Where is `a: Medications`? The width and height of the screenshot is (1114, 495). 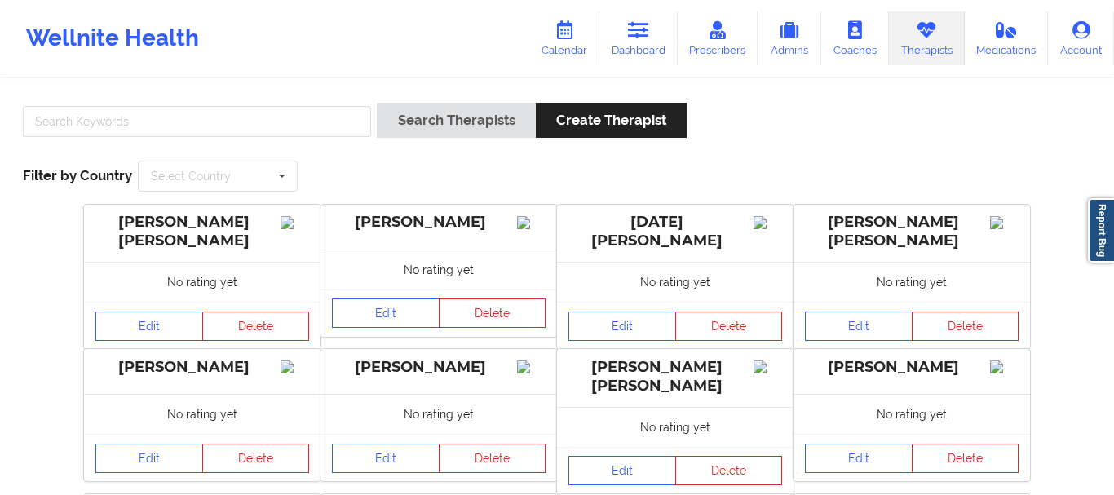 a: Medications is located at coordinates (1007, 38).